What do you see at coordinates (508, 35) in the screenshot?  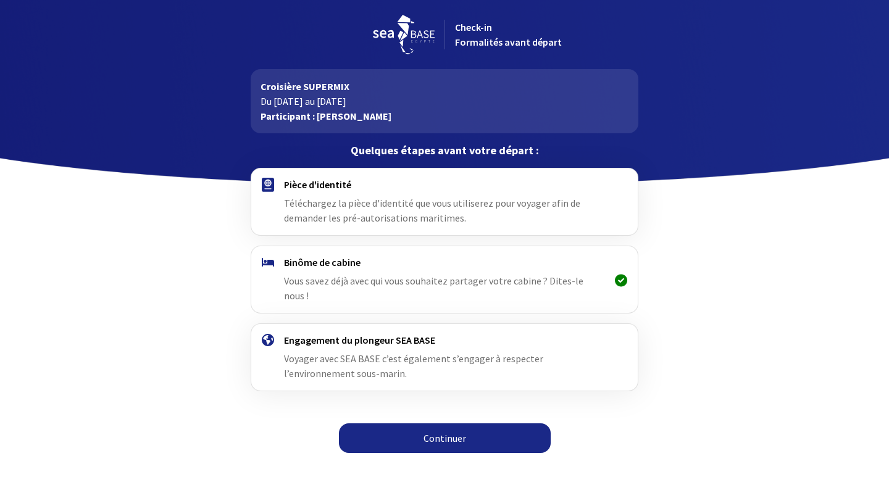 I see `span: Check-in Formalités avant départ` at bounding box center [508, 35].